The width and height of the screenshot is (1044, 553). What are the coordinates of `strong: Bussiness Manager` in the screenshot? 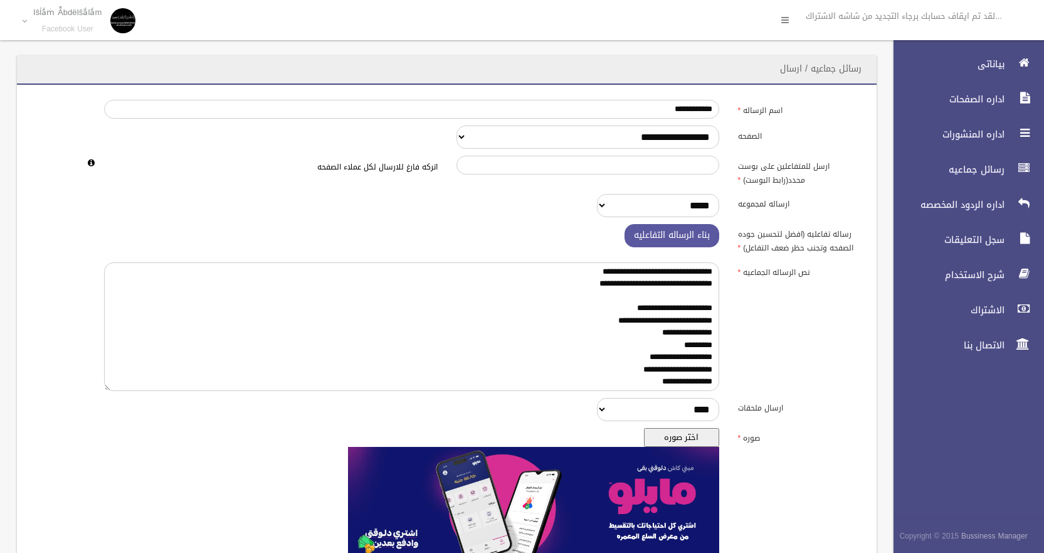 It's located at (995, 536).